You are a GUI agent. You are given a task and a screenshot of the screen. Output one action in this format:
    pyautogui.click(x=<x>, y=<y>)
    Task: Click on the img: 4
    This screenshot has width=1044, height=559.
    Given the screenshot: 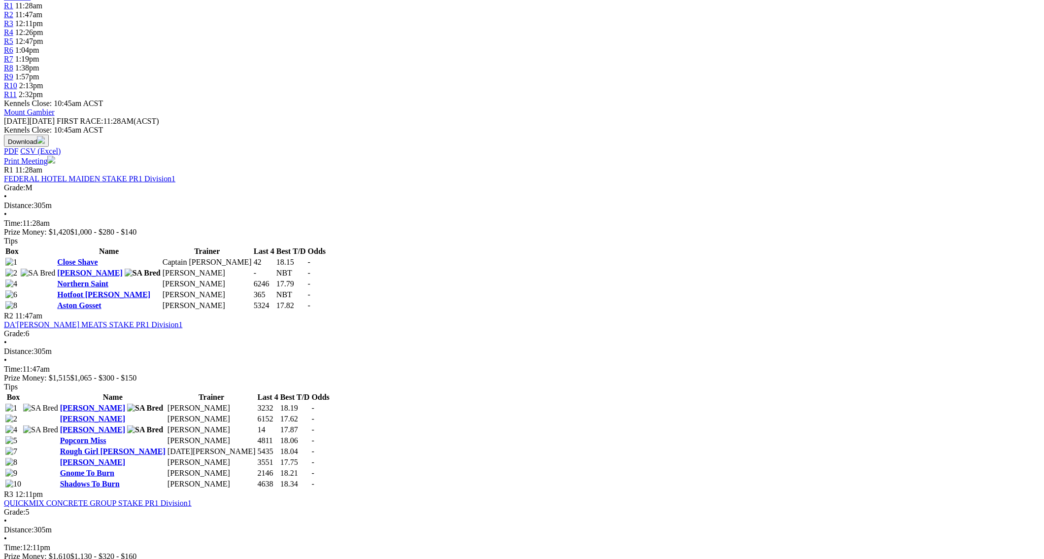 What is the action you would take?
    pyautogui.click(x=11, y=284)
    